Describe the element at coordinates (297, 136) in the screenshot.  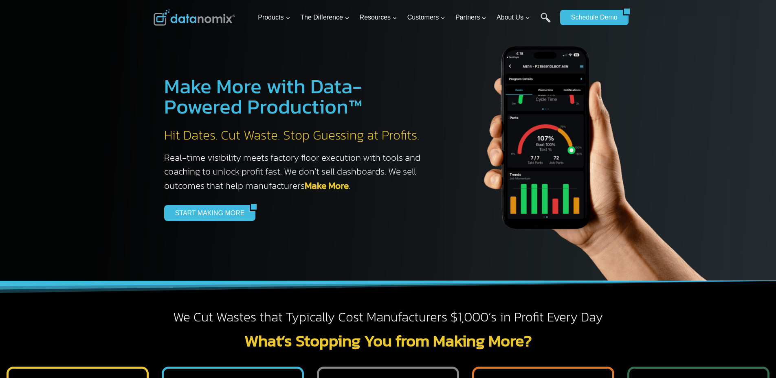
I see `h2: Hit Dates. Cut Waste. Stop Guessing at Profits.` at that location.